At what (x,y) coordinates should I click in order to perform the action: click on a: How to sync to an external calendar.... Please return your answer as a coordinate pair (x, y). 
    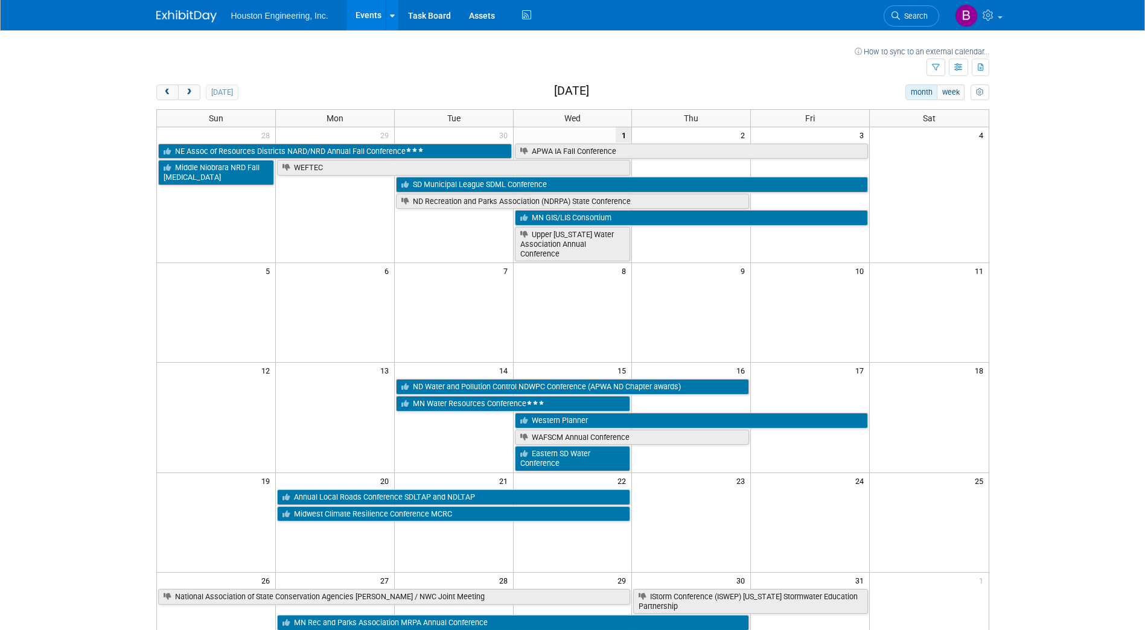
    Looking at the image, I should click on (922, 51).